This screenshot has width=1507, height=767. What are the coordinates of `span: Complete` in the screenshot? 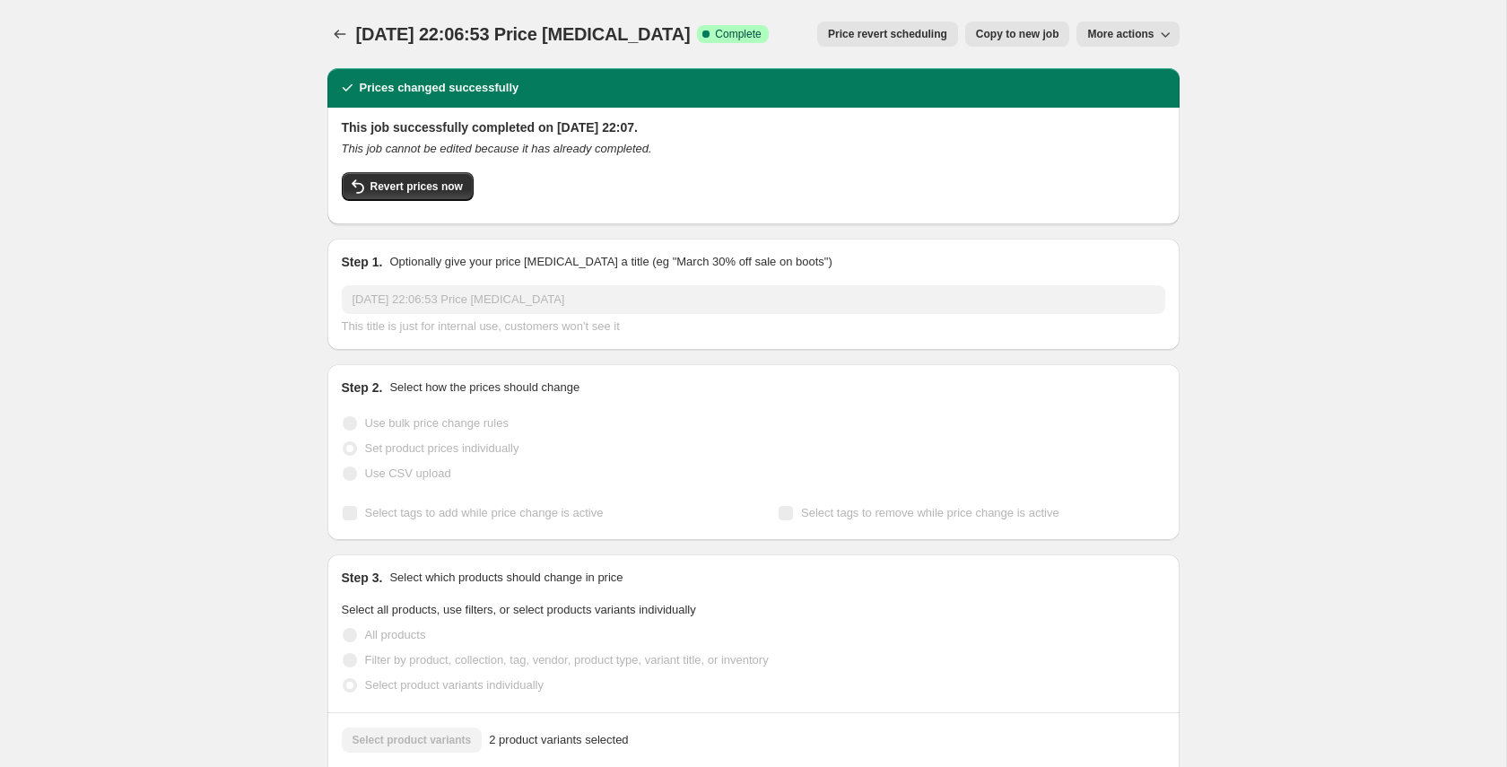 It's located at (737, 34).